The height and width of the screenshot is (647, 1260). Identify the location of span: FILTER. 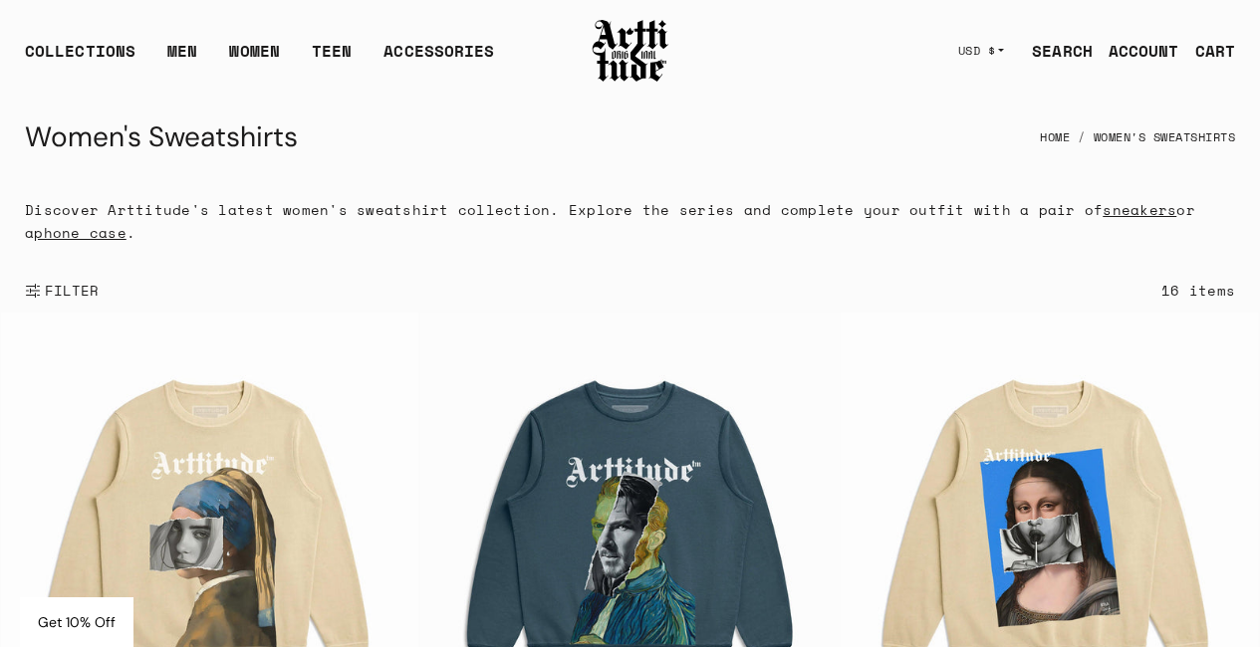
(70, 291).